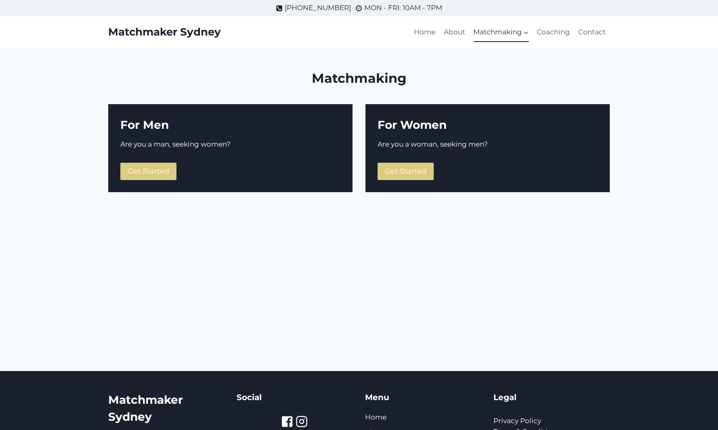 Image resolution: width=718 pixels, height=430 pixels. Describe the element at coordinates (509, 32) in the screenshot. I see `nav: Primary` at that location.